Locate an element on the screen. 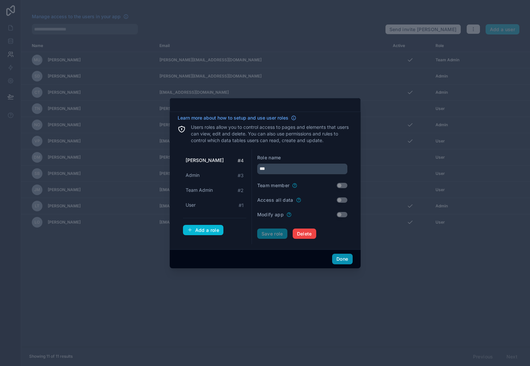  a: Learn more about how to setup and use user roles is located at coordinates (237, 118).